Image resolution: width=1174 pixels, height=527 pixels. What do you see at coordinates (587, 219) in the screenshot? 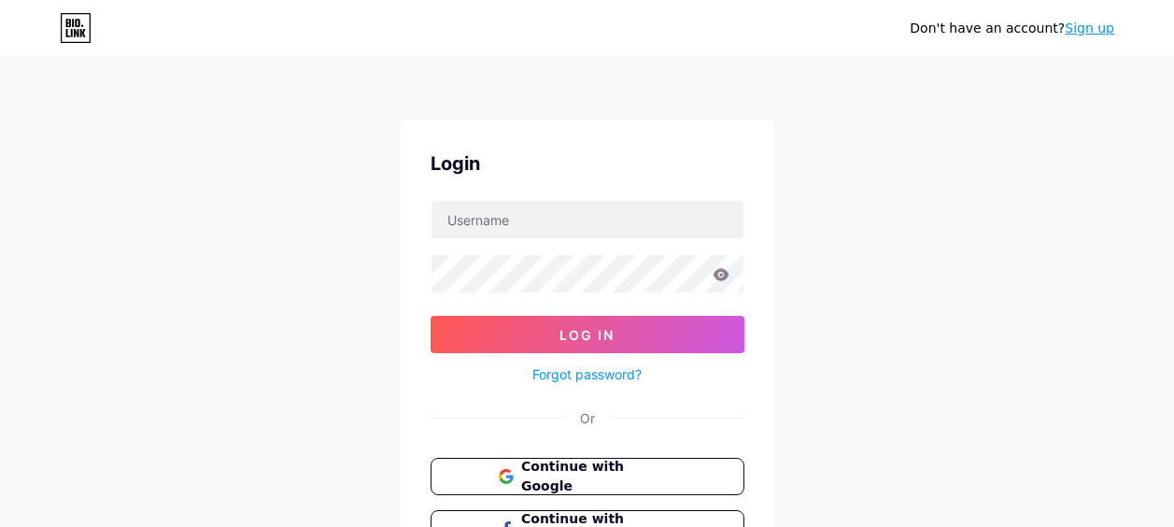
I see `input: Username` at bounding box center [587, 219].